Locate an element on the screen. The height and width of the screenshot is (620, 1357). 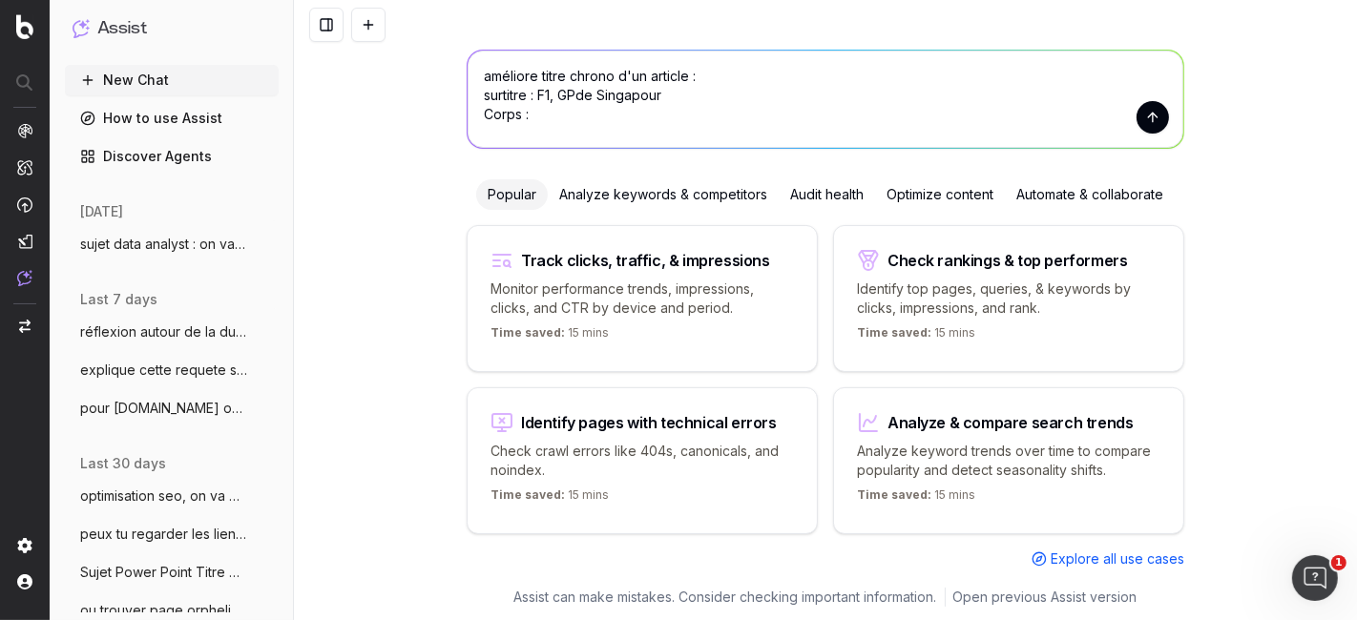
span: ou trouver page orpheline liste is located at coordinates (164, 611).